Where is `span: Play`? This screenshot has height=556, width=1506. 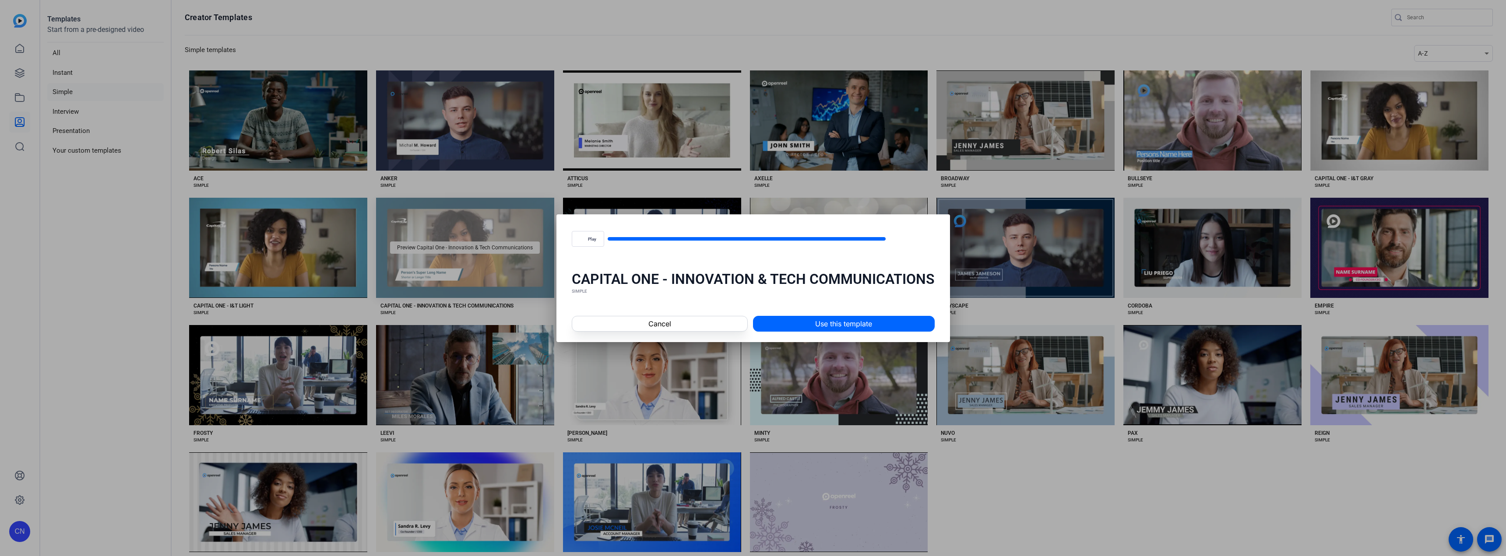
span: Play is located at coordinates (592, 239).